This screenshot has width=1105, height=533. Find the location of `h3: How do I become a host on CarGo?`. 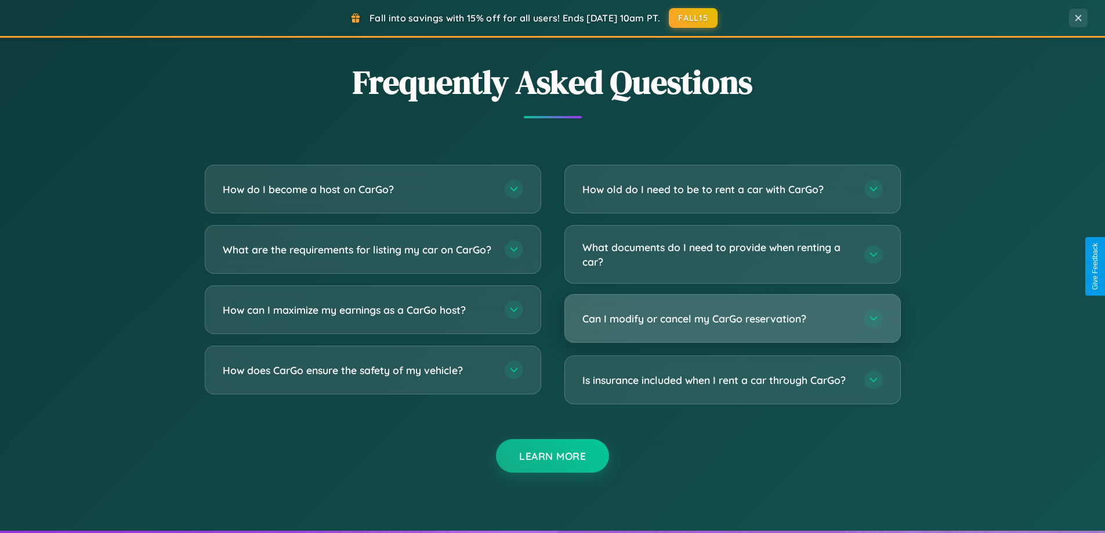

h3: How do I become a host on CarGo? is located at coordinates (358, 189).